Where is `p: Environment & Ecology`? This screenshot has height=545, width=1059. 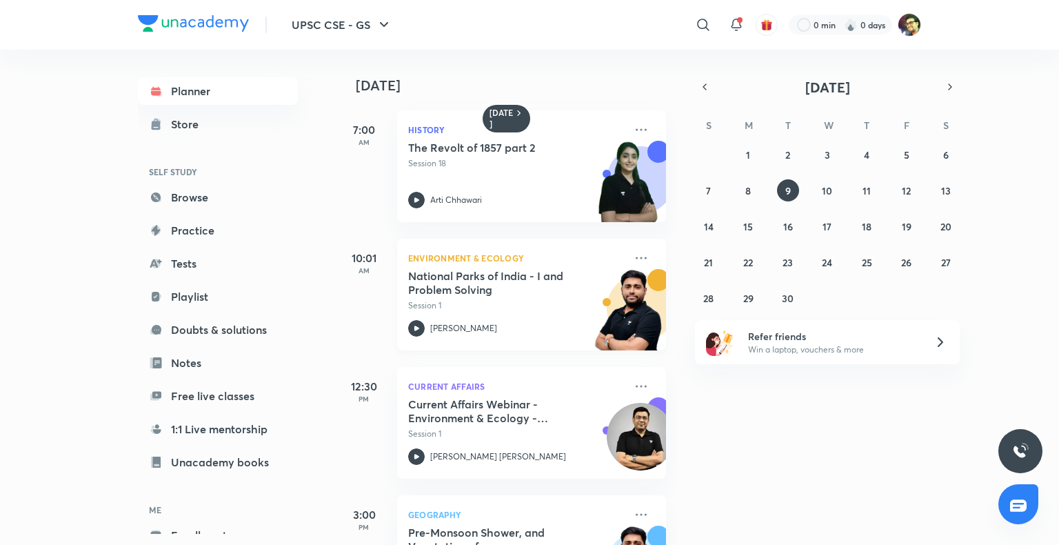
p: Environment & Ecology is located at coordinates (516, 258).